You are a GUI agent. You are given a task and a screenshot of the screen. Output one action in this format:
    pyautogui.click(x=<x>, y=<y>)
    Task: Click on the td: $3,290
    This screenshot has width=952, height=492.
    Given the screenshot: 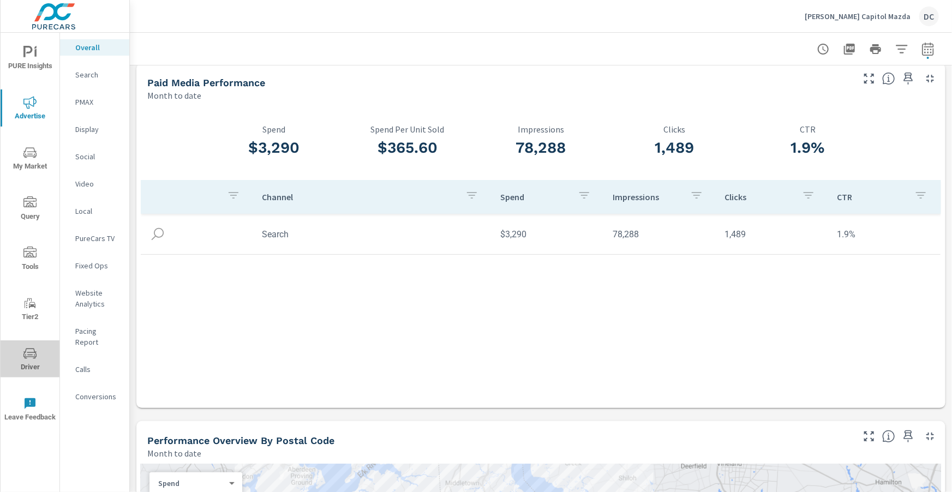 What is the action you would take?
    pyautogui.click(x=548, y=234)
    